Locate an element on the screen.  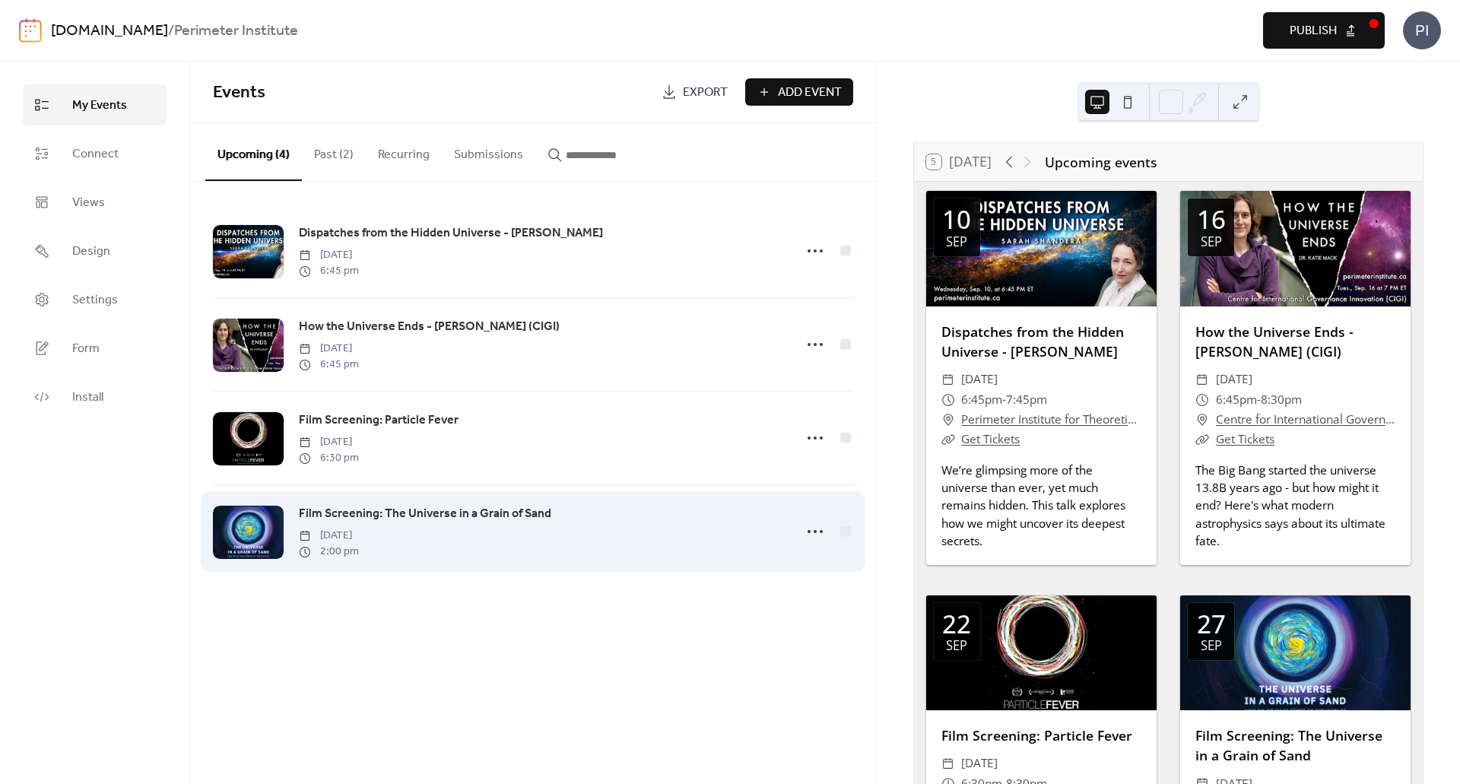
img: logo is located at coordinates (30, 30).